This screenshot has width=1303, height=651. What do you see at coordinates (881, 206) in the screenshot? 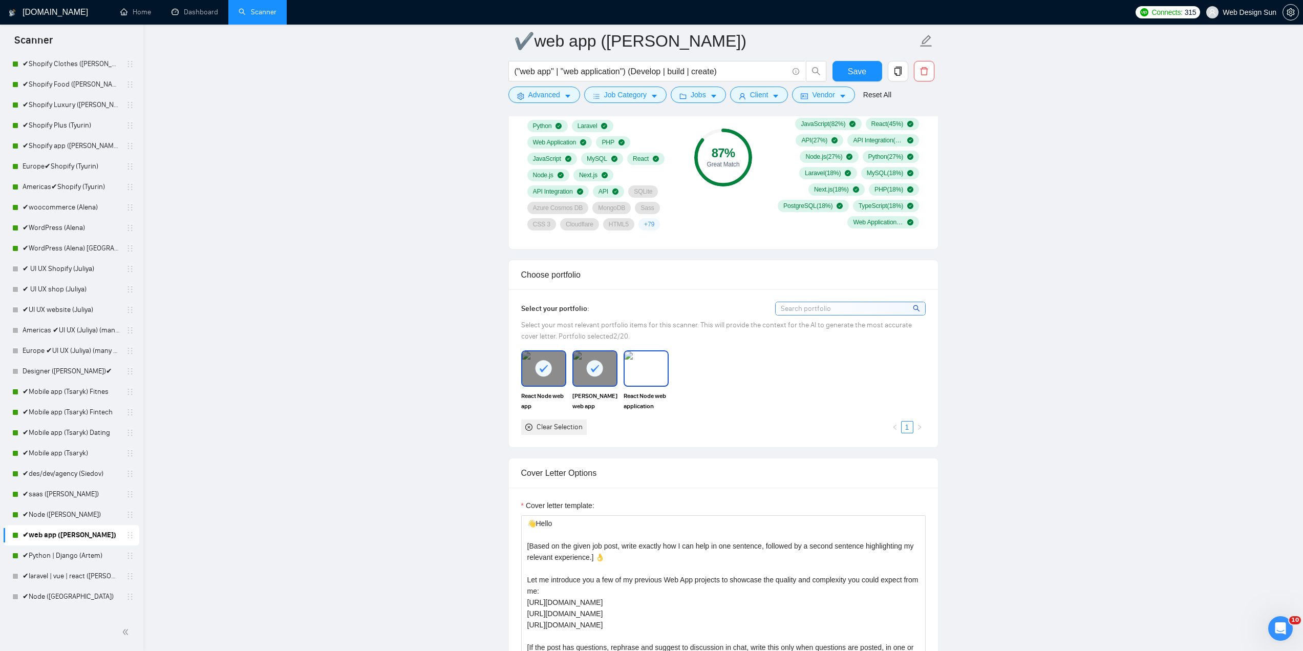
I see `span: TypeScript ( 18 %)` at bounding box center [881, 206].